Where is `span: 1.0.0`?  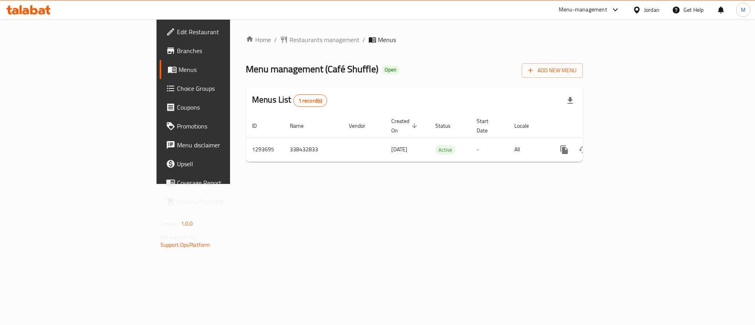 span: 1.0.0 is located at coordinates (187, 224).